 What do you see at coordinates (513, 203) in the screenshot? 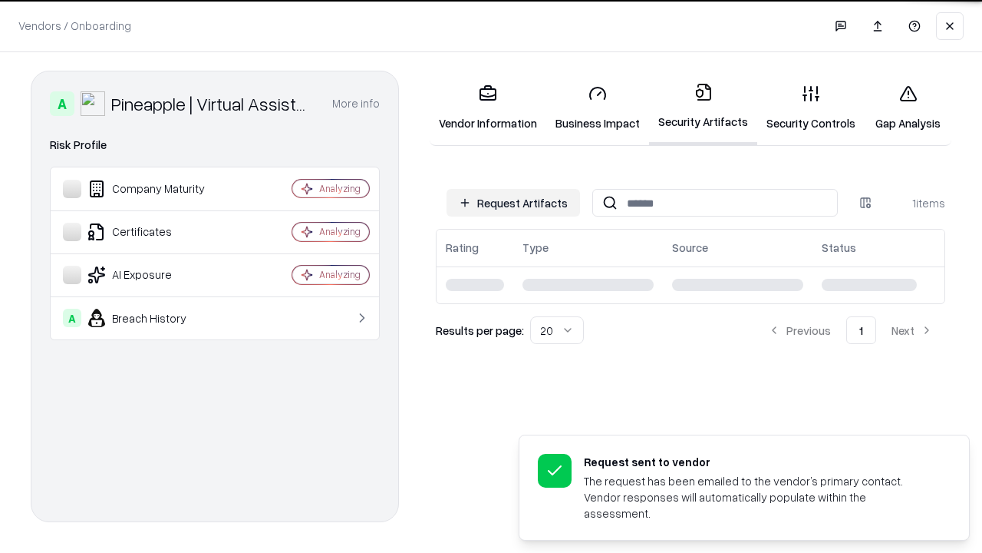
I see `button: Request Artifacts` at bounding box center [513, 203].